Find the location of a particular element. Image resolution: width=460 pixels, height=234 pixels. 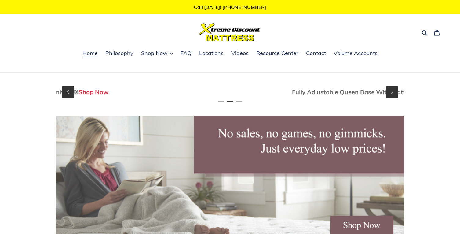

a: Home is located at coordinates (90, 53).